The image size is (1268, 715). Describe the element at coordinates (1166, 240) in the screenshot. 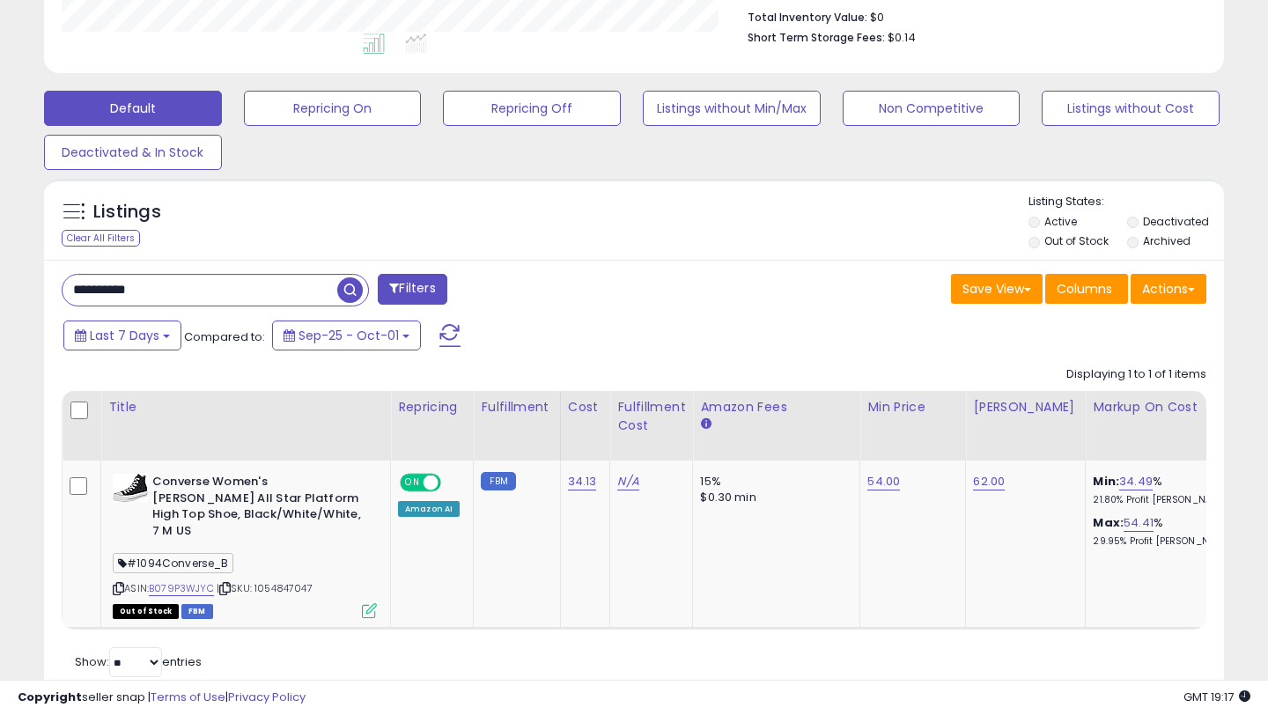

I see `label: Archived` at that location.